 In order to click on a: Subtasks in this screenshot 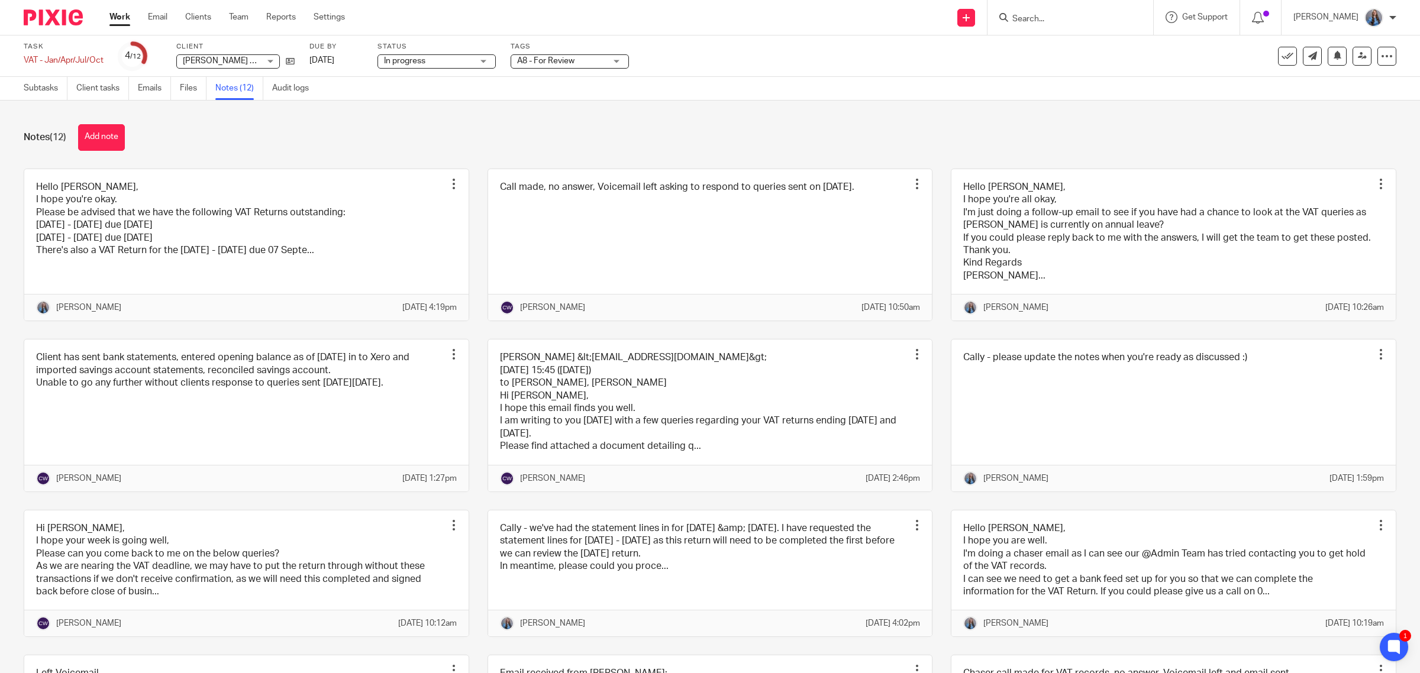, I will do `click(46, 88)`.